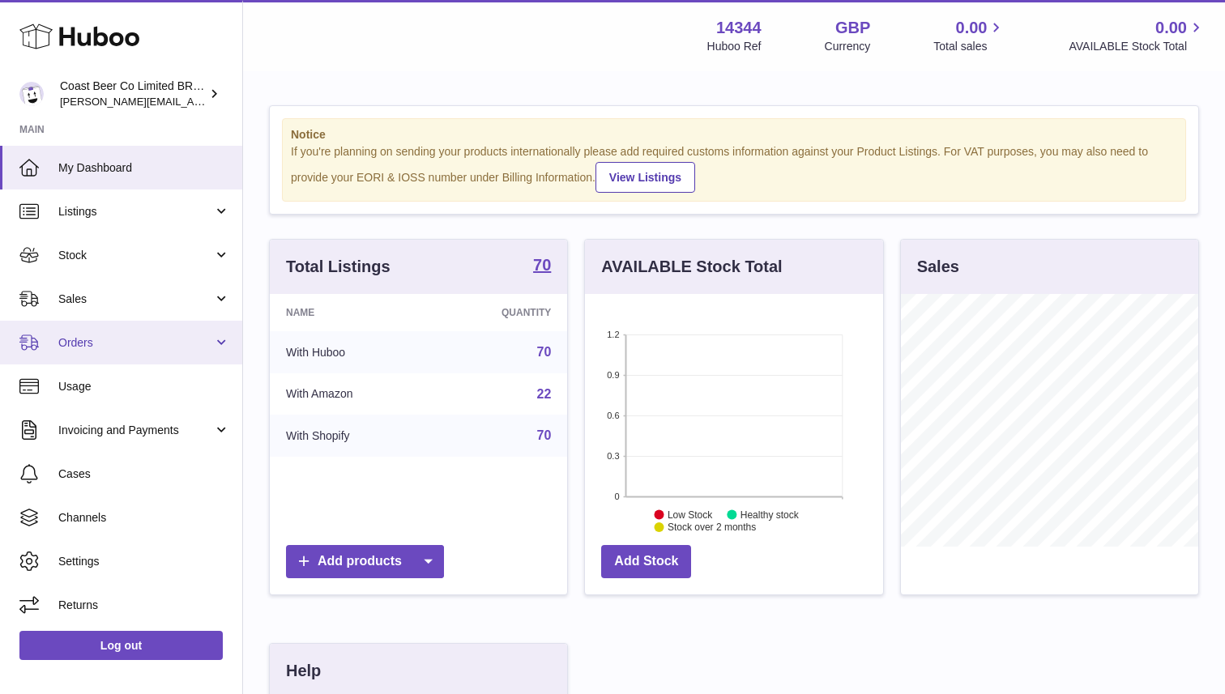 The image size is (1225, 694). Describe the element at coordinates (734, 169) in the screenshot. I see `div: If you're planning on sending your products internationally please add required customs informati...` at that location.